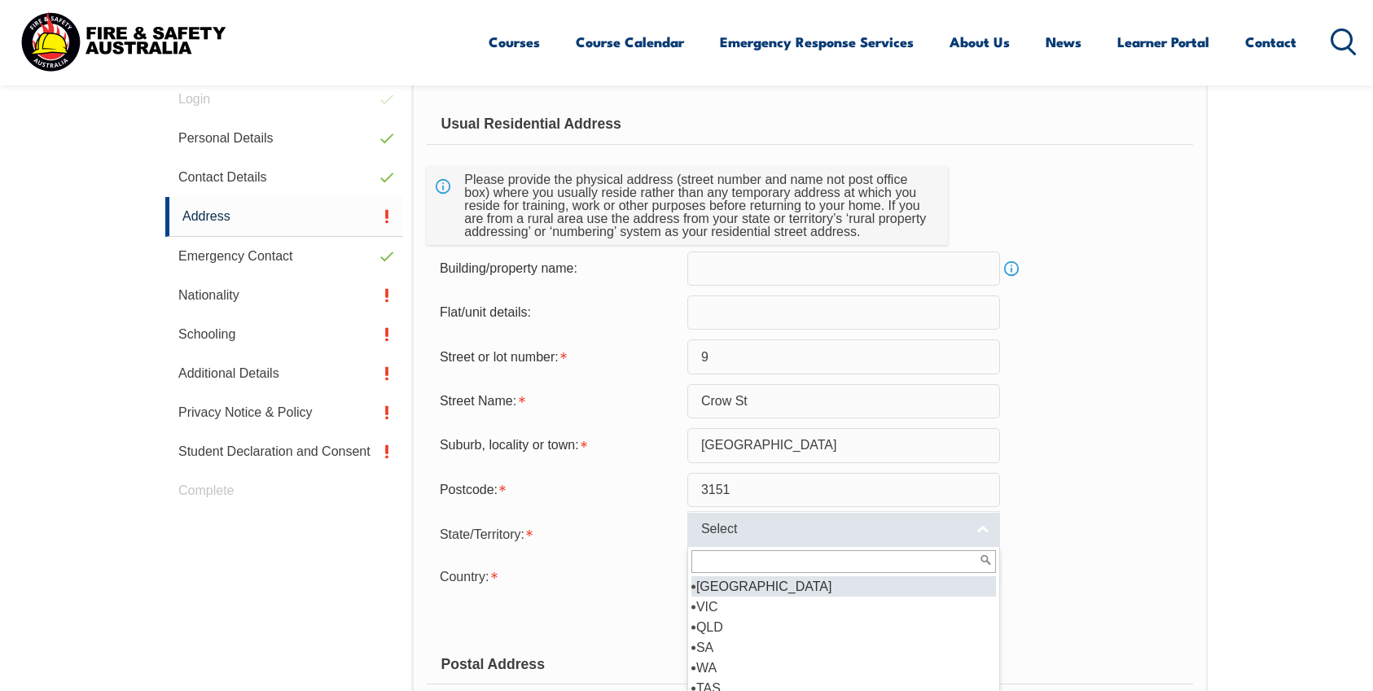 Image resolution: width=1373 pixels, height=691 pixels. Describe the element at coordinates (284, 217) in the screenshot. I see `a: Address` at that location.